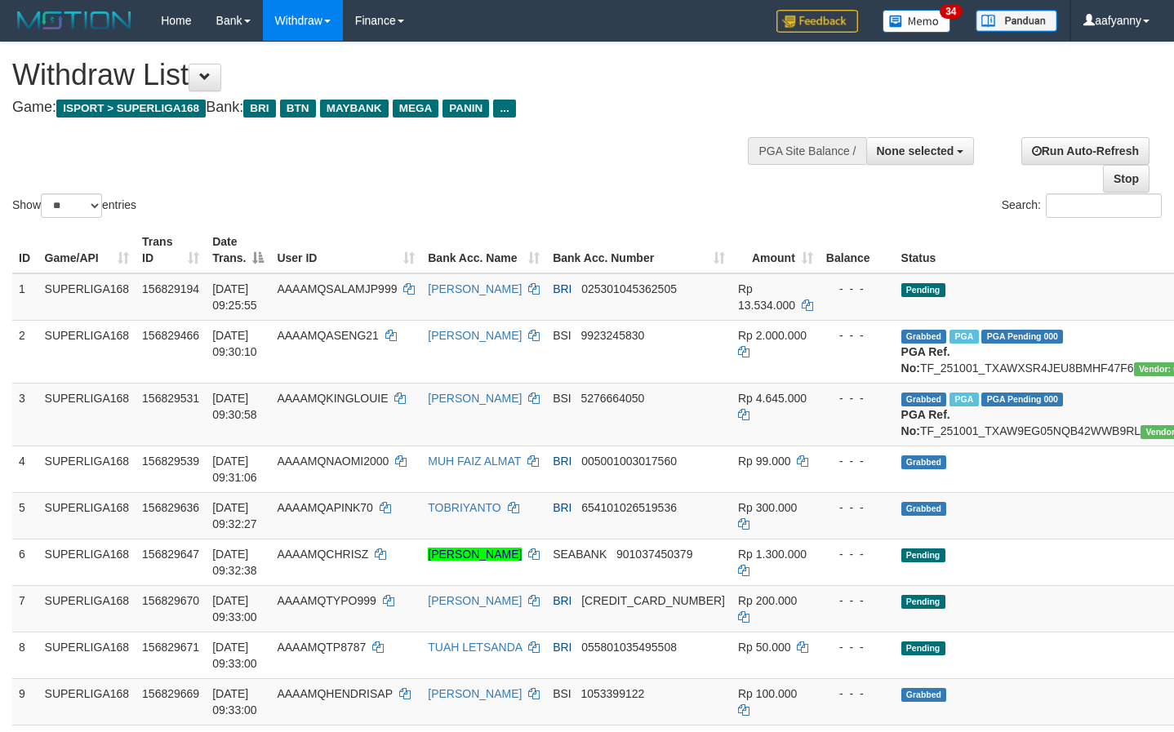  I want to click on span: Copy 055801035495508 to clipboard, so click(628, 647).